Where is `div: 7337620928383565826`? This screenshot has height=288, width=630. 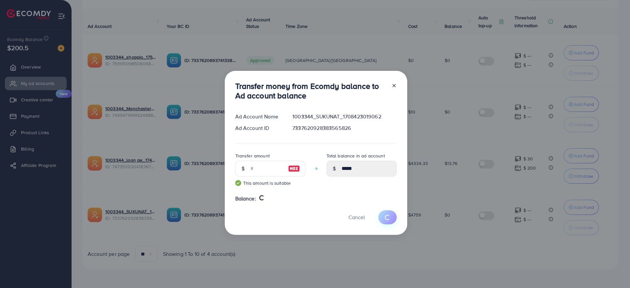 div: 7337620928383565826 is located at coordinates (344, 128).